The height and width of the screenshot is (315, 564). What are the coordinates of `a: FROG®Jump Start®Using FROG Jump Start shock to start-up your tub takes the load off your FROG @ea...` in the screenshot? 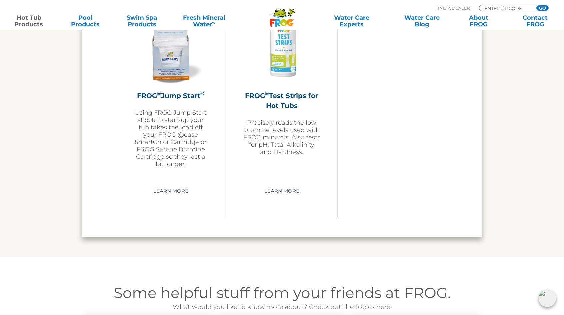 It's located at (171, 93).